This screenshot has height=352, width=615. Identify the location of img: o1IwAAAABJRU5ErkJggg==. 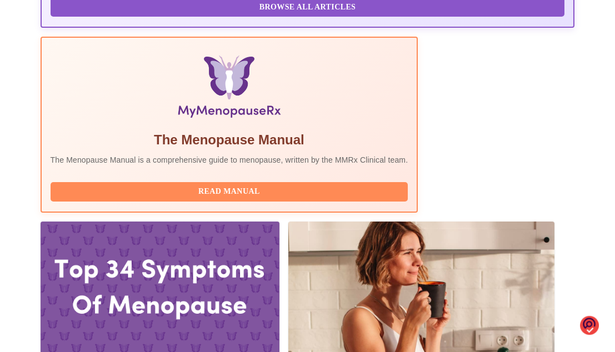
(590, 325).